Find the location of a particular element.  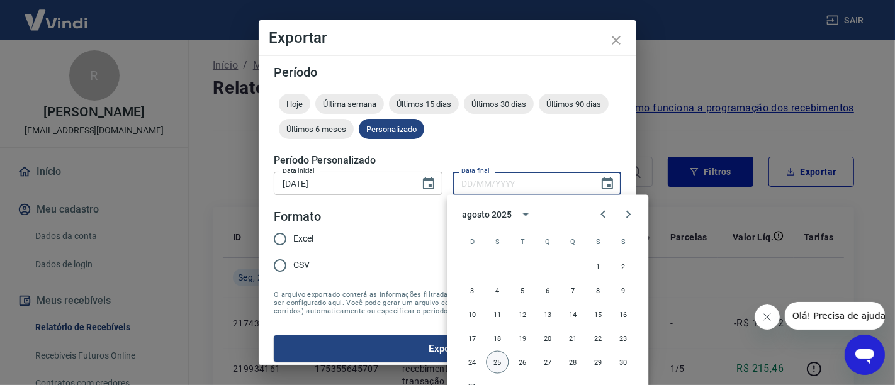

span: Hoje is located at coordinates (295, 104).